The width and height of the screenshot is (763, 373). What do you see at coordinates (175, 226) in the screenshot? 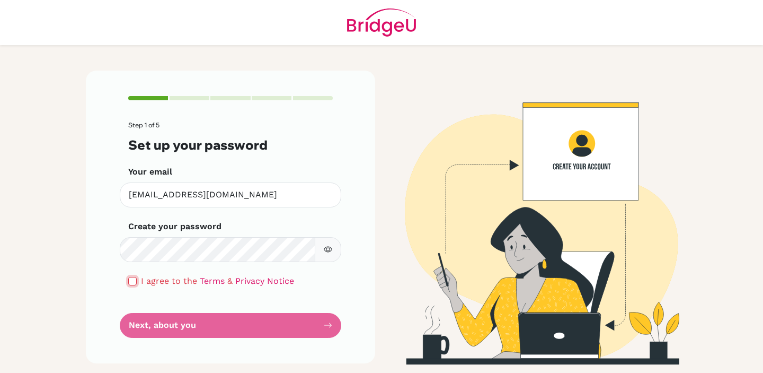
I see `label: Create your password` at bounding box center [175, 226].